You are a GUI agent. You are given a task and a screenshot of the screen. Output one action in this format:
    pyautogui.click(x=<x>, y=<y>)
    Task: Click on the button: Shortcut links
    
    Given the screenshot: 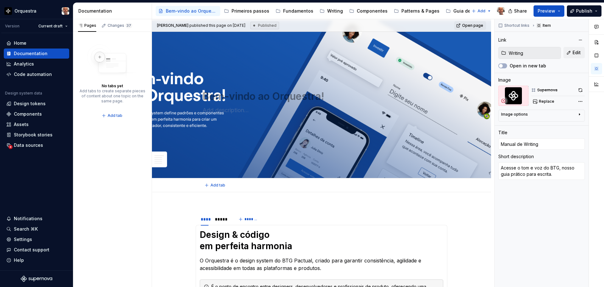 What is the action you would take?
    pyautogui.click(x=514, y=25)
    